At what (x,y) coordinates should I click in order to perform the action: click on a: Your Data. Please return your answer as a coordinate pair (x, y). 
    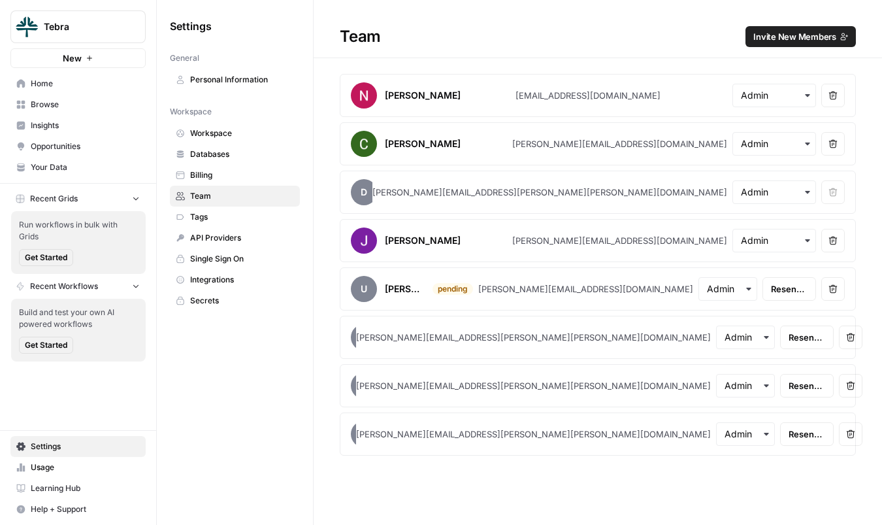
    Looking at the image, I should click on (78, 167).